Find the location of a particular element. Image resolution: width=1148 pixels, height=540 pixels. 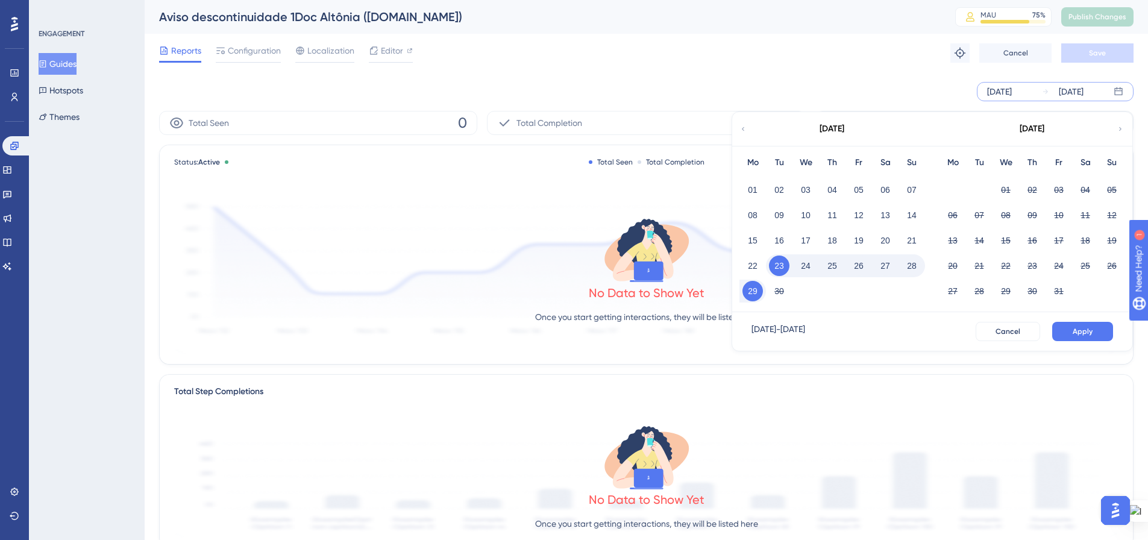

div: Su is located at coordinates (912, 163).